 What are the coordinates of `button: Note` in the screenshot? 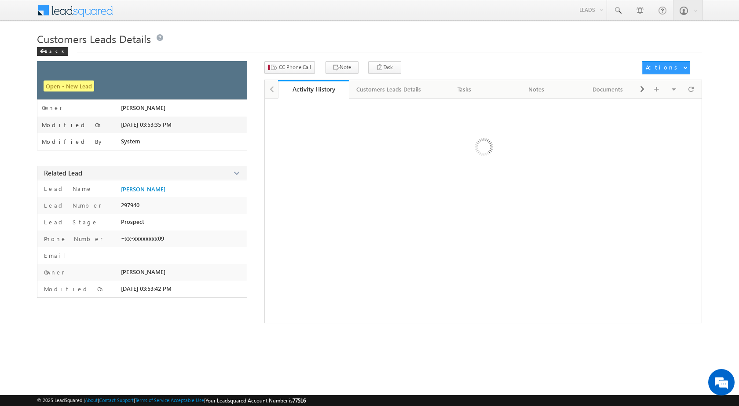 It's located at (342, 67).